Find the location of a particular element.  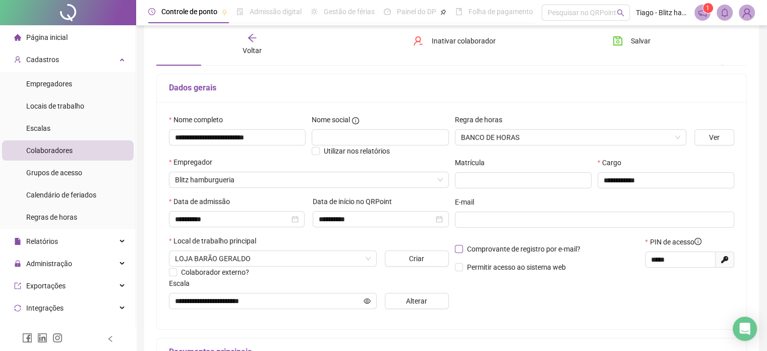

span: sun is located at coordinates (314, 12).